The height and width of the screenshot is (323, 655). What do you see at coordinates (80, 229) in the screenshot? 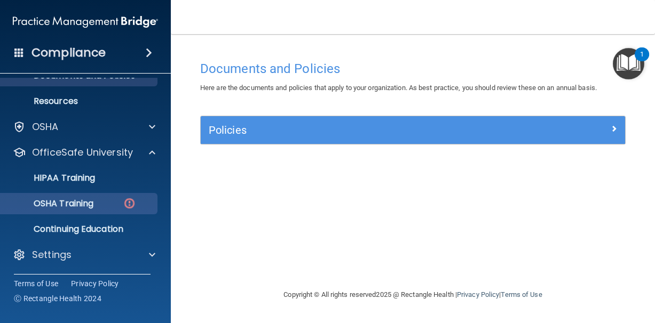
I see `p: Continuing Education` at bounding box center [80, 229].